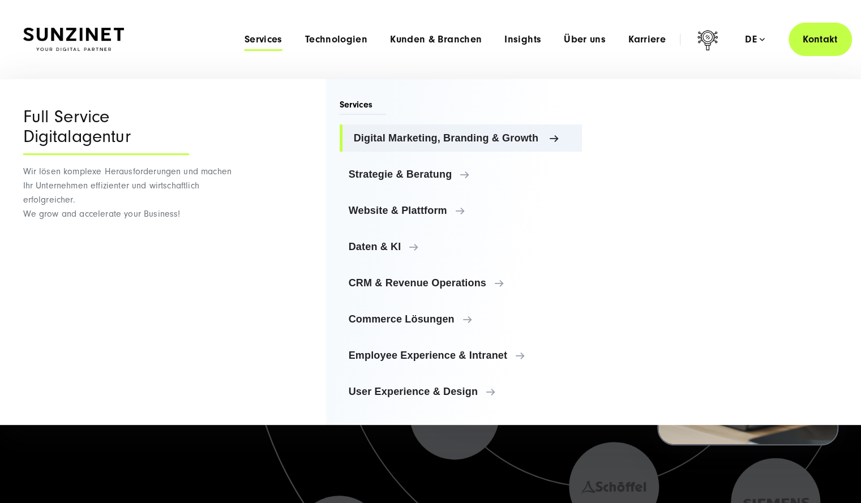 This screenshot has height=503, width=861. I want to click on div: Full Service Digitalagentur, so click(106, 131).